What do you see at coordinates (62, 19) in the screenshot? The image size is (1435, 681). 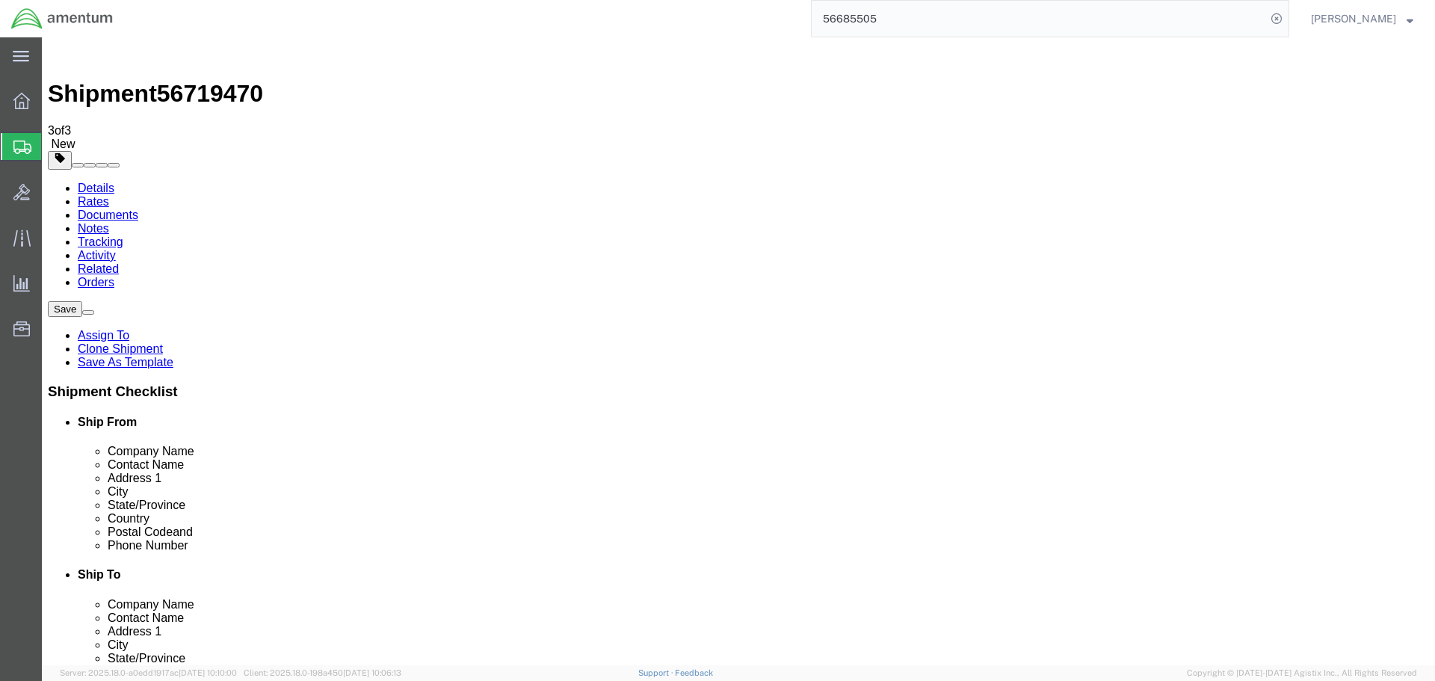 I see `img: logo` at bounding box center [62, 19].